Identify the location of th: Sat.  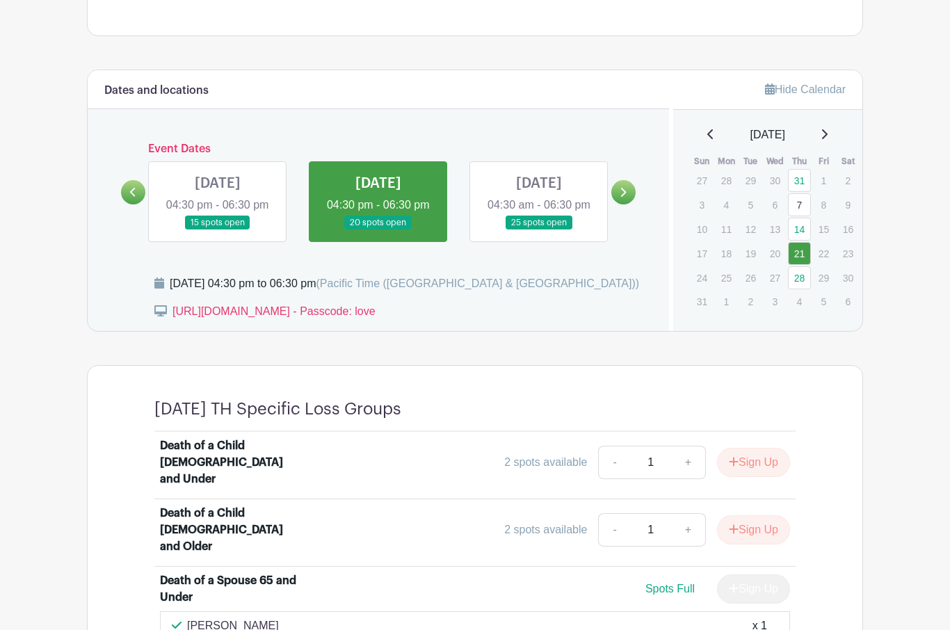
(848, 162).